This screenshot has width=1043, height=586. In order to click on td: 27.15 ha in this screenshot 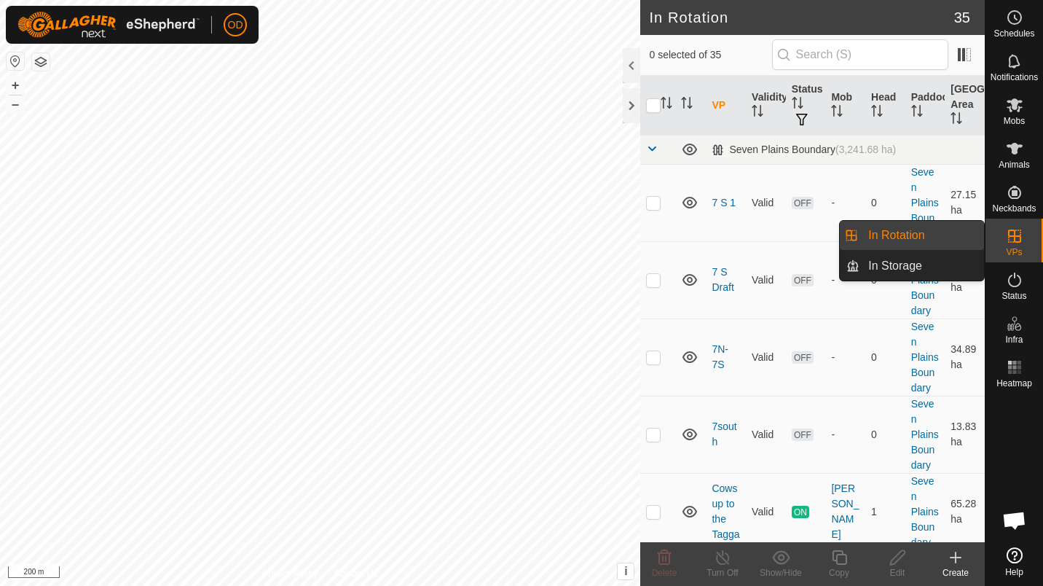, I will do `click(964, 202)`.